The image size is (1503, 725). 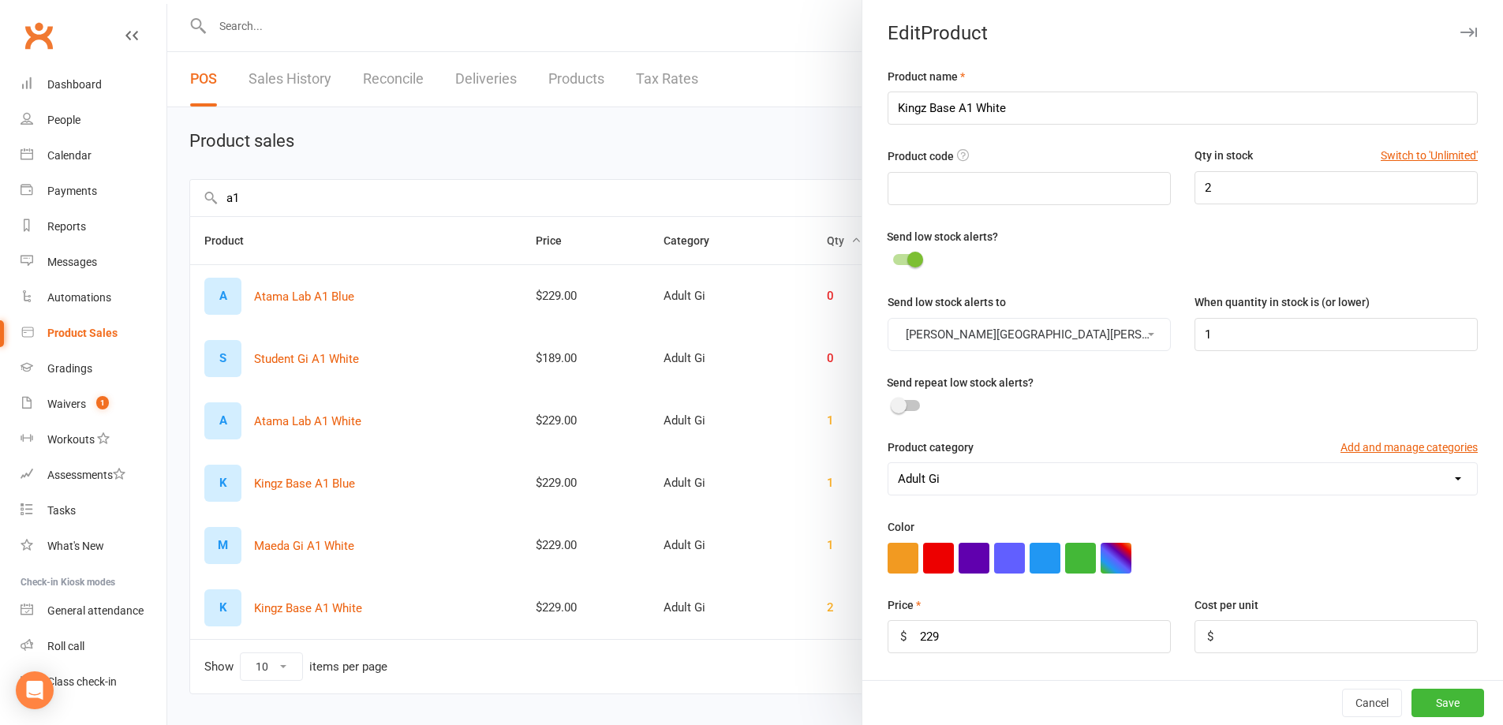 What do you see at coordinates (1226, 605) in the screenshot?
I see `label: Cost per unit` at bounding box center [1226, 605].